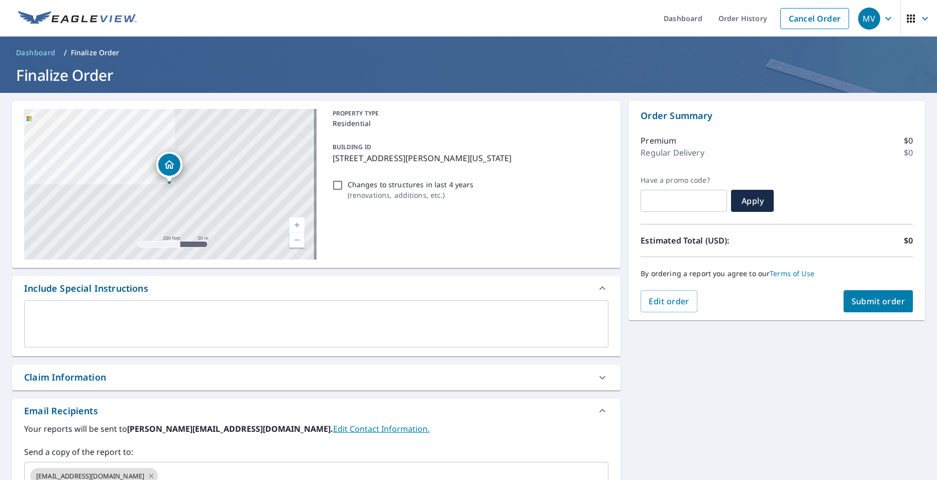 The width and height of the screenshot is (937, 480). I want to click on p: Premium, so click(658, 141).